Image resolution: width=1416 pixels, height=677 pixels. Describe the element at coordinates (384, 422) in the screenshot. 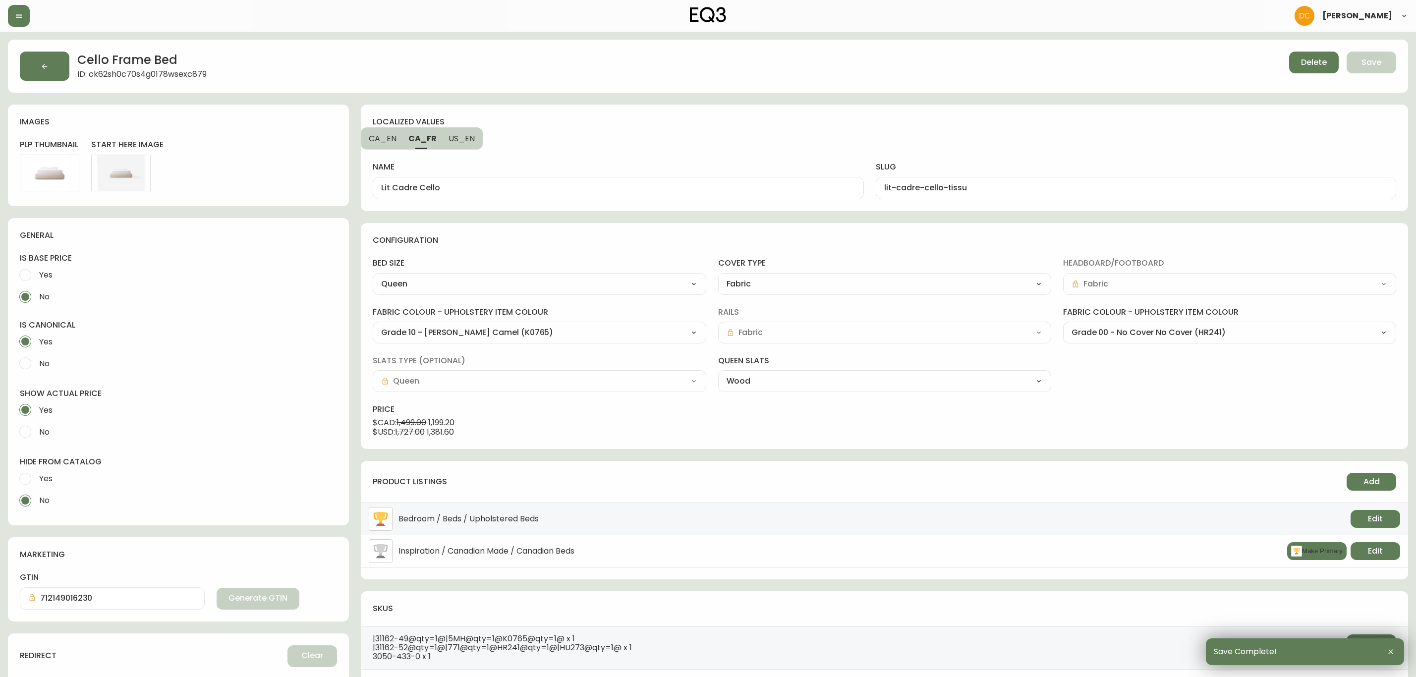

I see `span: $ CAD :` at that location.